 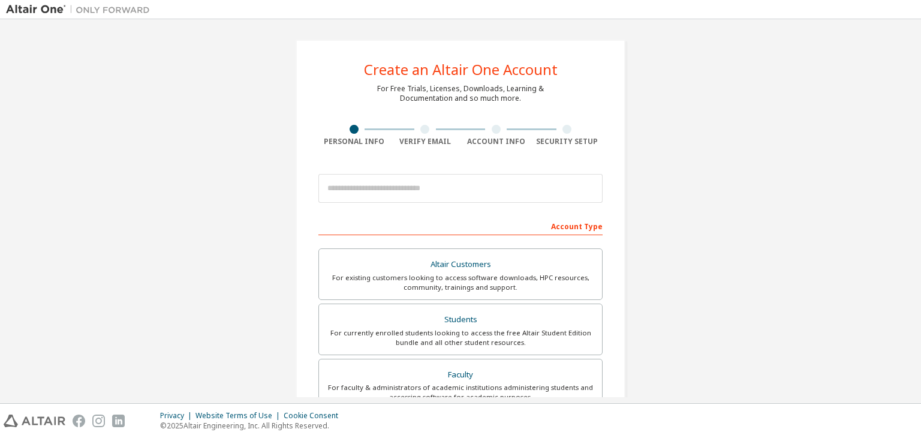 What do you see at coordinates (461, 392) in the screenshot?
I see `div: For faculty & administrators of academic institutions administering students and accessing softwa...` at bounding box center [461, 392].